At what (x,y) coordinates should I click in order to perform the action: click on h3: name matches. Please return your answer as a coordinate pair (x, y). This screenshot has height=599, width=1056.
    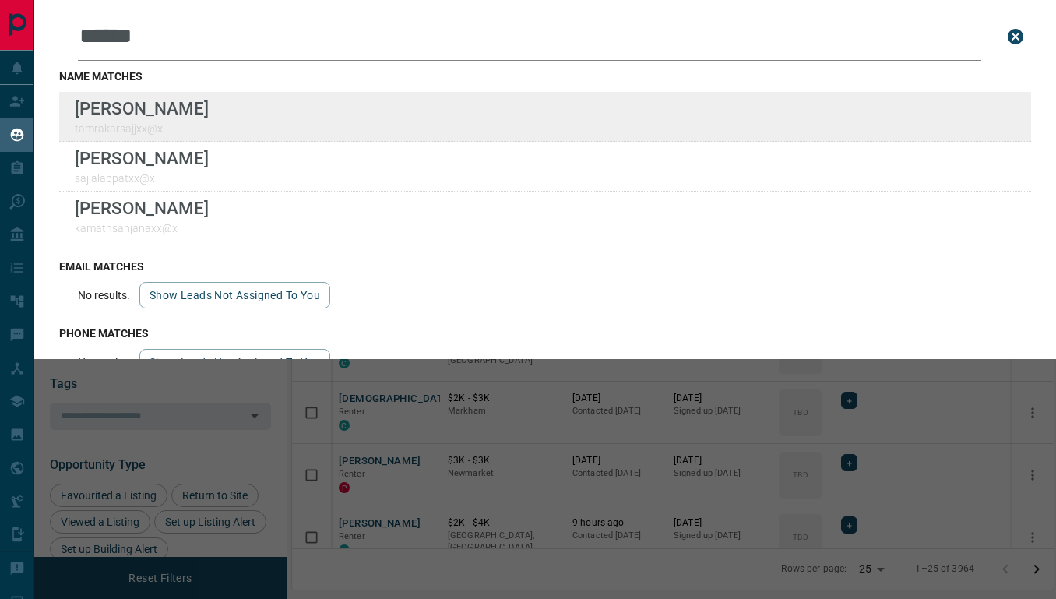
    Looking at the image, I should click on (545, 76).